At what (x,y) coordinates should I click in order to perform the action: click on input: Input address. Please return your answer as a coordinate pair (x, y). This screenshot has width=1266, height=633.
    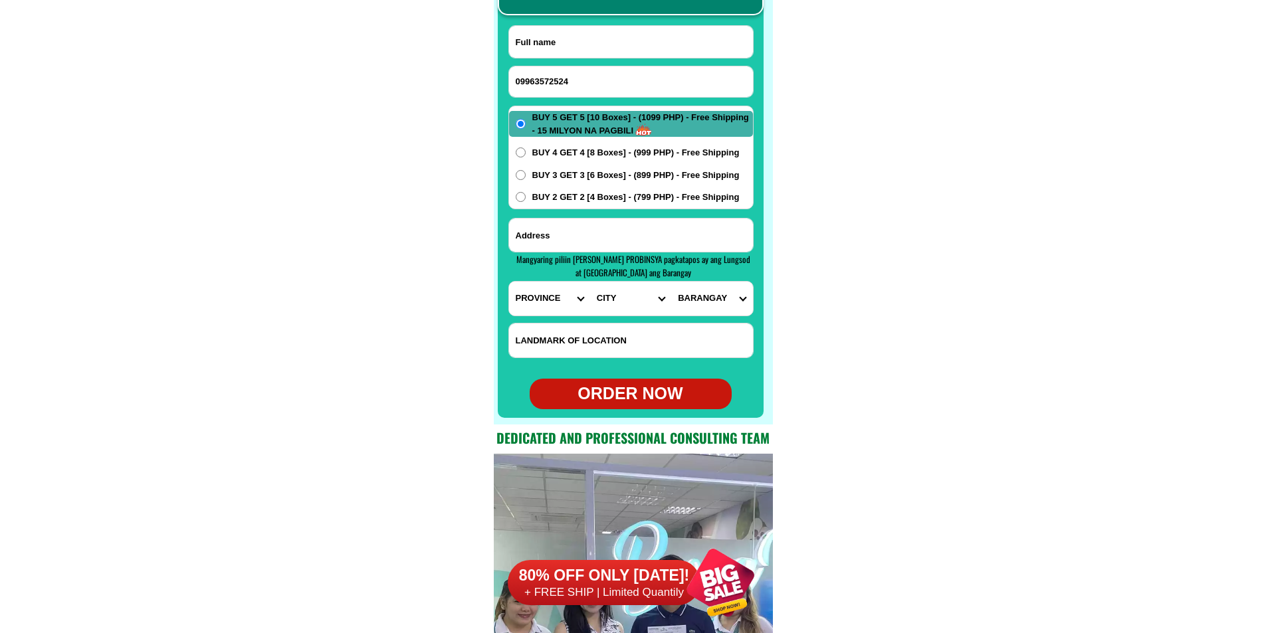
    Looking at the image, I should click on (630, 235).